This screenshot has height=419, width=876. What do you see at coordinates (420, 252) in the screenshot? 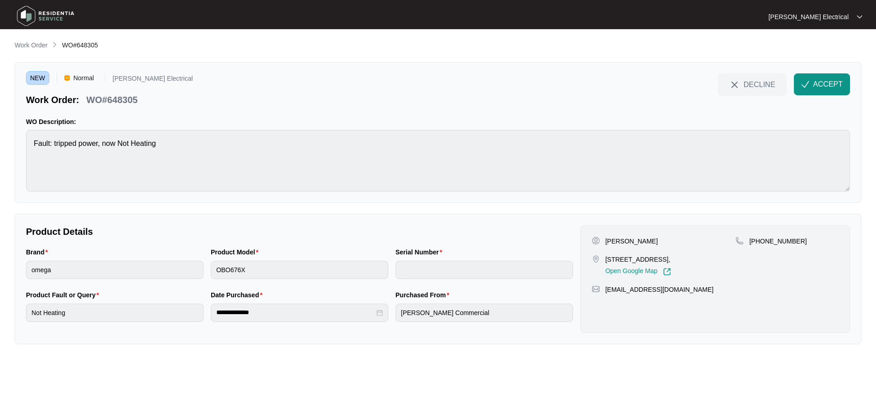
I see `label: Serial Number` at bounding box center [420, 252].